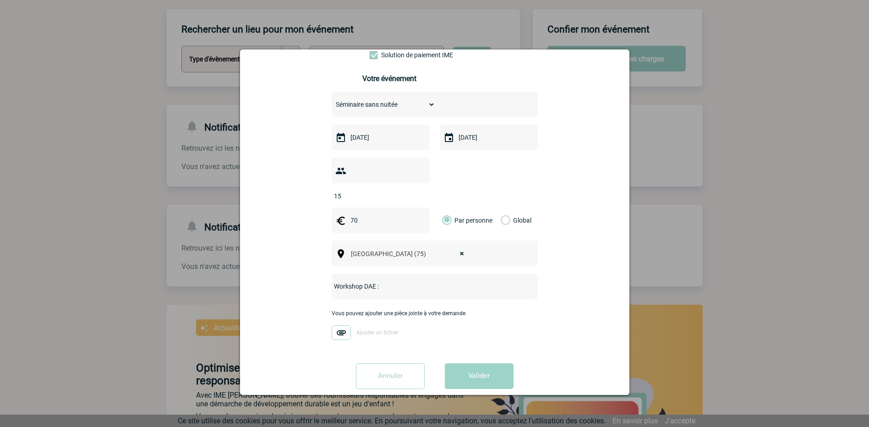 Image resolution: width=869 pixels, height=427 pixels. Describe the element at coordinates (390, 55) in the screenshot. I see `label: Conformité aux process achat client, Prise en charge de la facturation, Mutualisation de plusieur...` at that location.